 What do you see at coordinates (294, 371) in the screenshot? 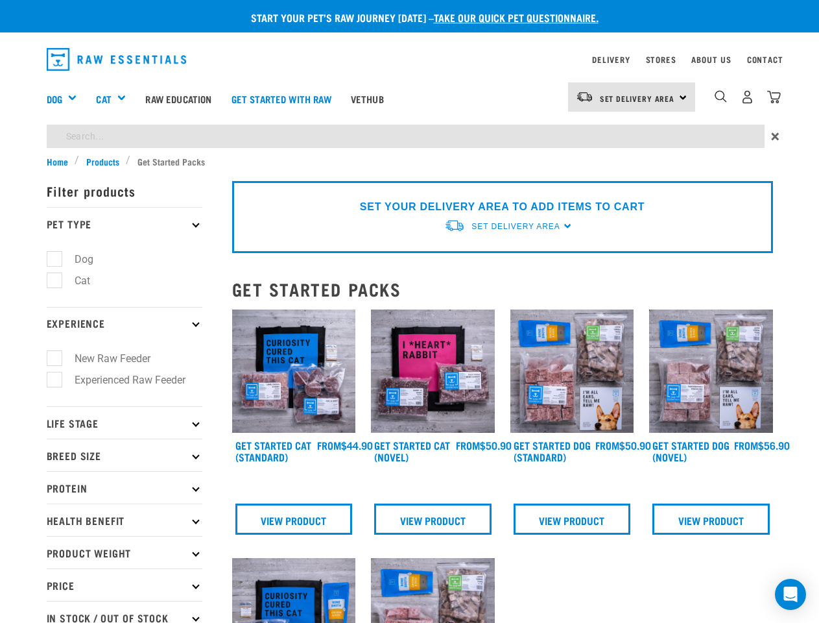
I see `img: Assortment Of Raw Essential Products For Cats Including, Blue And Black Tote Bag With "Curiosity ...` at bounding box center [294, 371].